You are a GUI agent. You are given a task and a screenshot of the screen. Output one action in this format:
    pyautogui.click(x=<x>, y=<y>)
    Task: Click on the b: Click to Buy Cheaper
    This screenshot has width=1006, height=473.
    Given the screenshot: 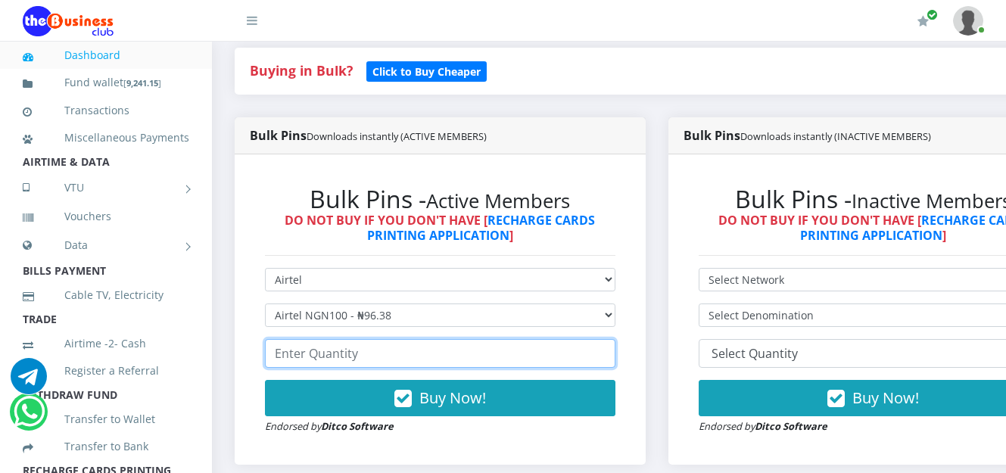 What is the action you would take?
    pyautogui.click(x=426, y=71)
    